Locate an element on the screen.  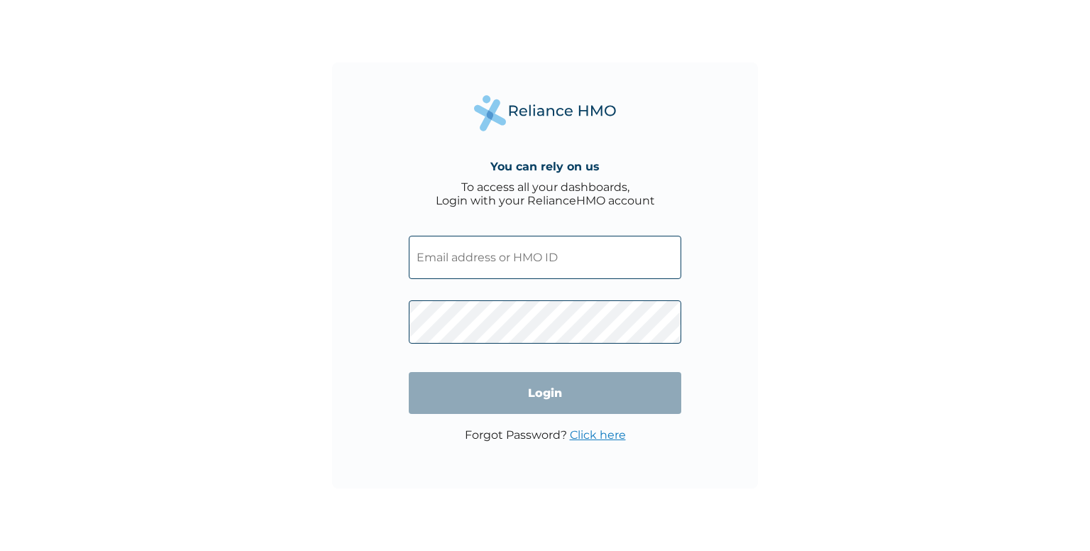
input: Email address or HMO ID is located at coordinates (545, 257).